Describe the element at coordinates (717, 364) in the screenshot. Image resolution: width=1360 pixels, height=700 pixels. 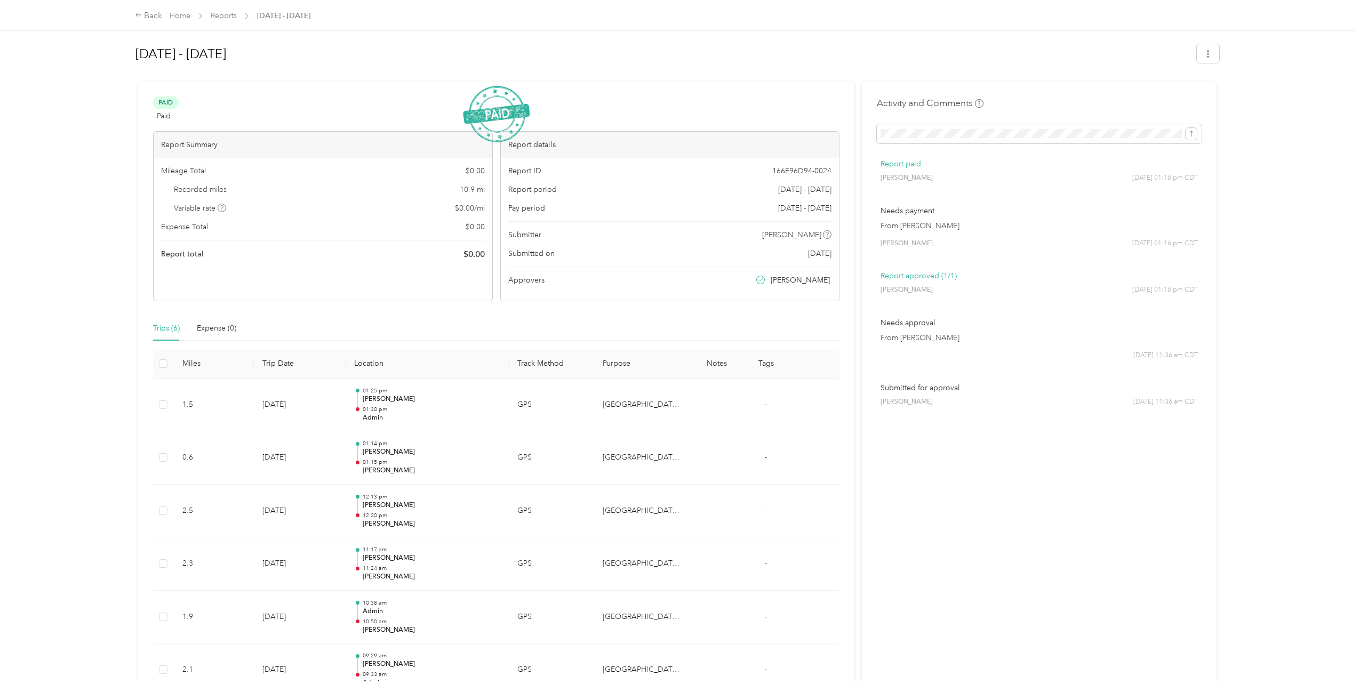
I see `th: Notes` at that location.